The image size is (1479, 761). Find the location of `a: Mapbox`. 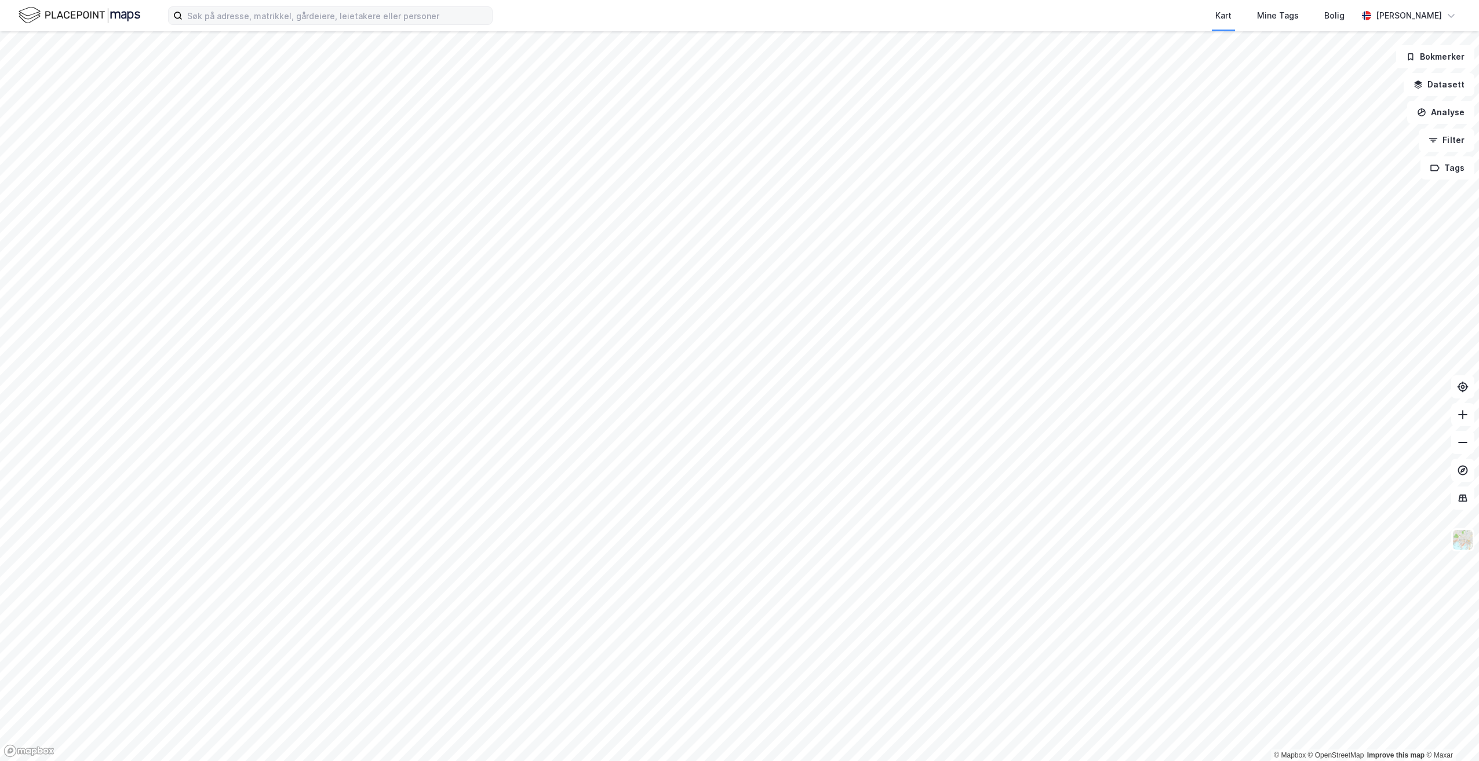

a: Mapbox is located at coordinates (1289, 756).